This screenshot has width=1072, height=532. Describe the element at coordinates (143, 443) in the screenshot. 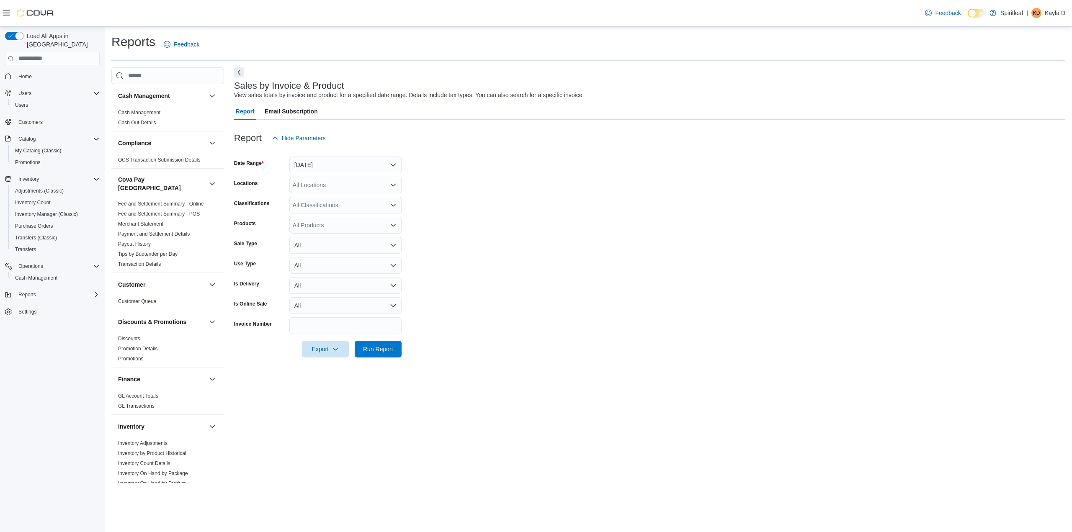

I see `span: Inventory Adjustments` at that location.